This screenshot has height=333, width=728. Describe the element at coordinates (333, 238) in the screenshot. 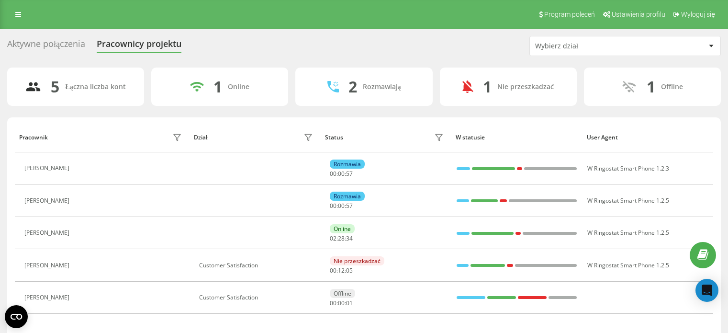

I see `span: 02` at that location.